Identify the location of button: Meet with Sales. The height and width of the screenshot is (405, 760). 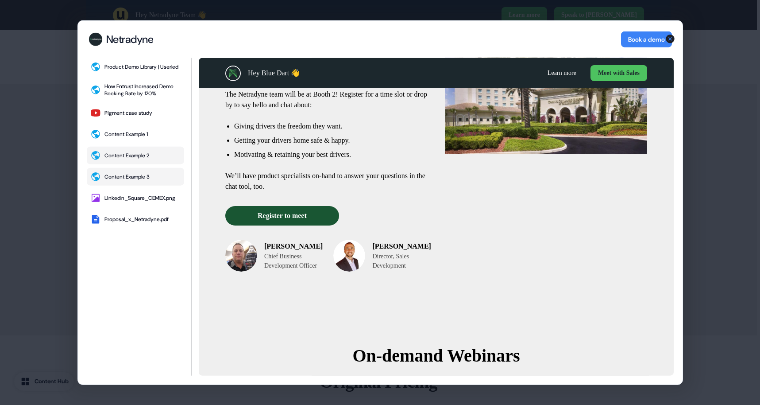
(420, 15).